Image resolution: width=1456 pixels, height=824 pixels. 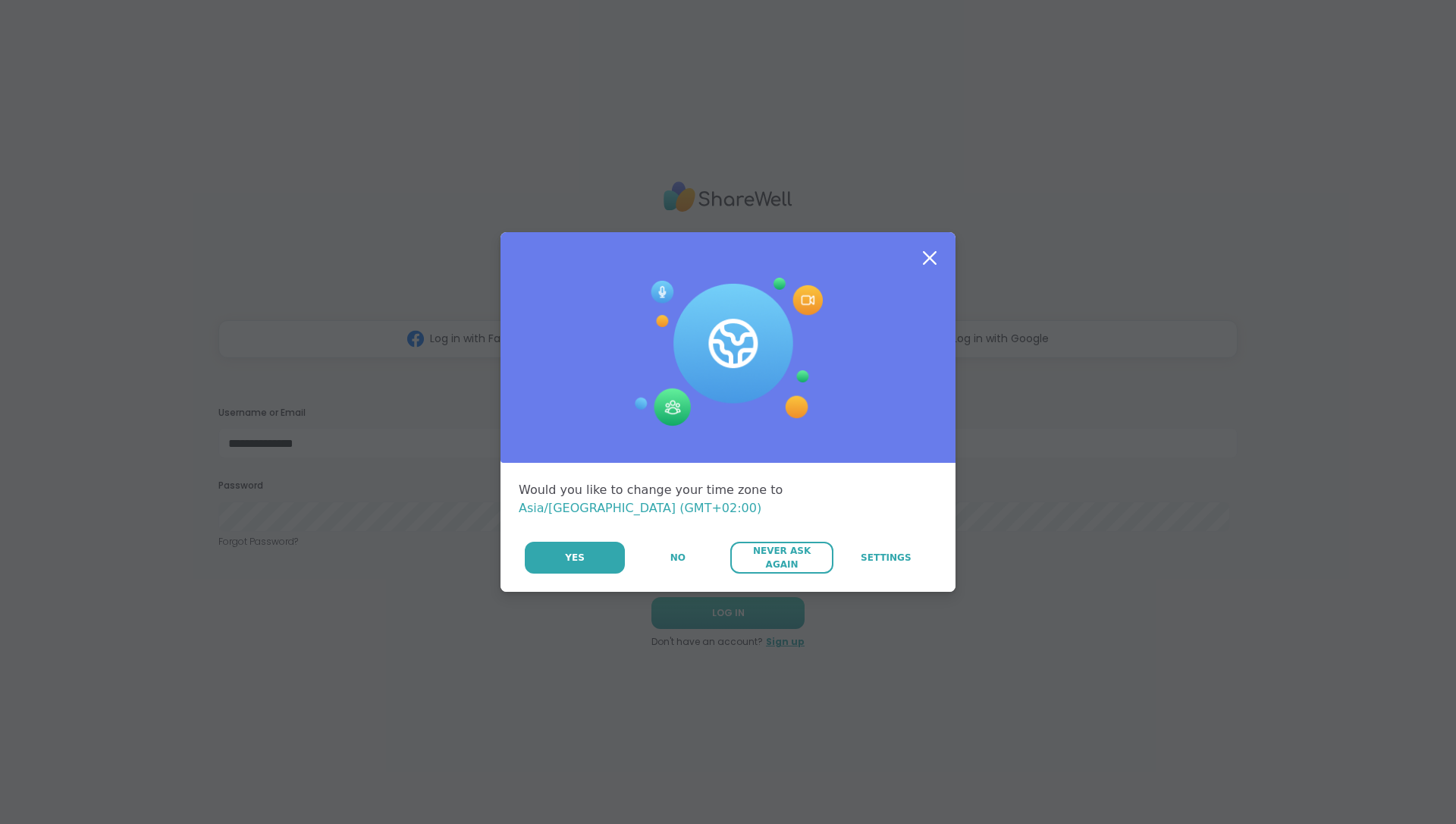 I want to click on img: Session Experience, so click(x=728, y=352).